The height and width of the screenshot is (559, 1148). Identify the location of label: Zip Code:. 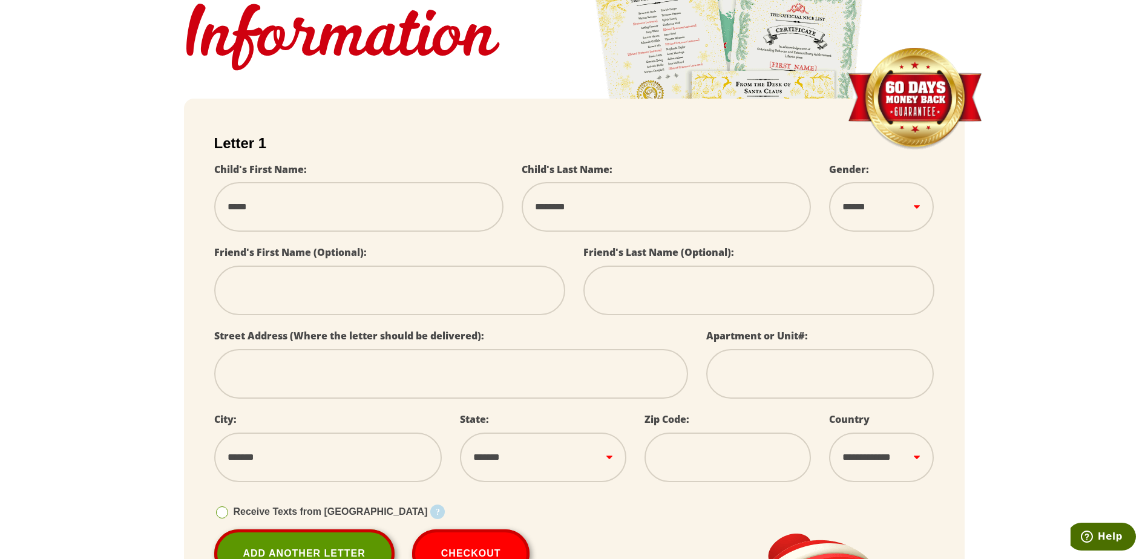
(667, 419).